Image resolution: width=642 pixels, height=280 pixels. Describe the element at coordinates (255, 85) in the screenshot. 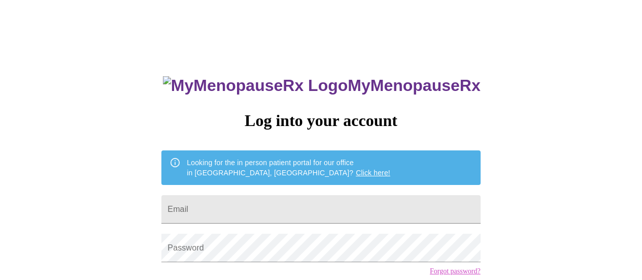

I see `img: MyMenopauseRx Logo` at that location.